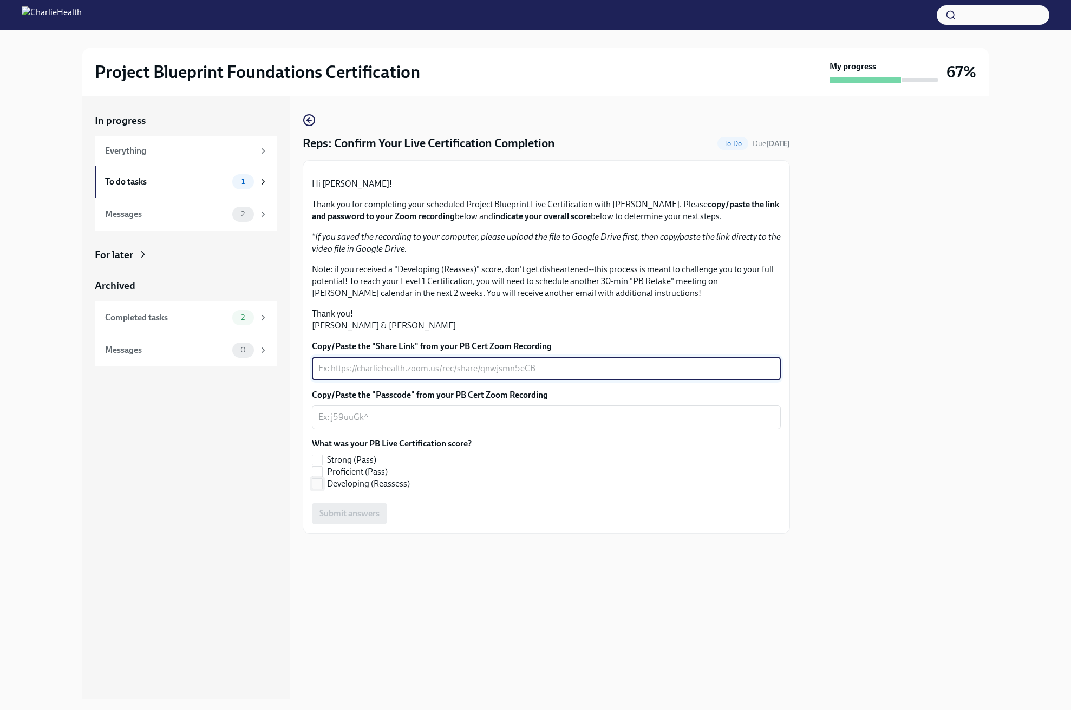 The height and width of the screenshot is (710, 1071). Describe the element at coordinates (243, 350) in the screenshot. I see `span: 0` at that location.